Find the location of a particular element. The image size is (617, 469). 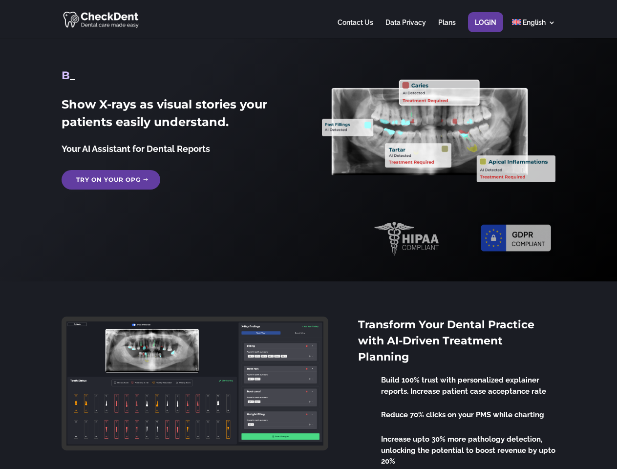

a: English is located at coordinates (533, 28).